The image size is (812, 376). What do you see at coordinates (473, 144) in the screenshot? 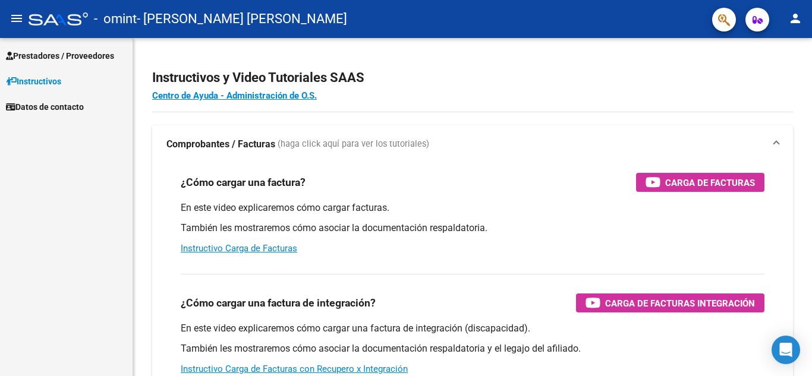
I see `mat-expansion-panel-header: Comprobantes / Facturas (haga click aquí para ver los tutoriales)` at bounding box center [473, 144].